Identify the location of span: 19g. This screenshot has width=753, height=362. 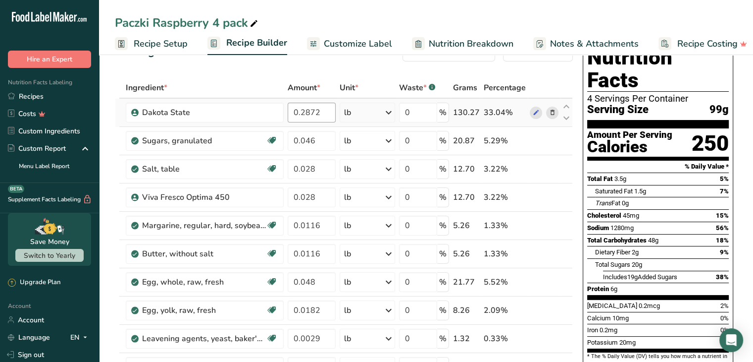
(632, 276).